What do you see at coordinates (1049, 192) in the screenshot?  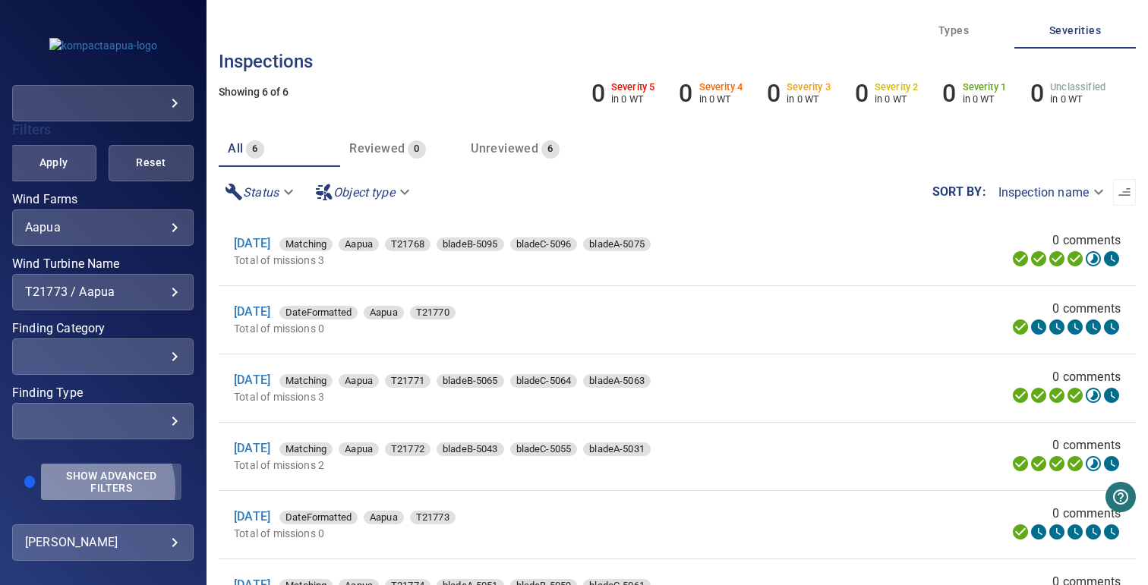 I see `div: Inspection name` at bounding box center [1049, 192].